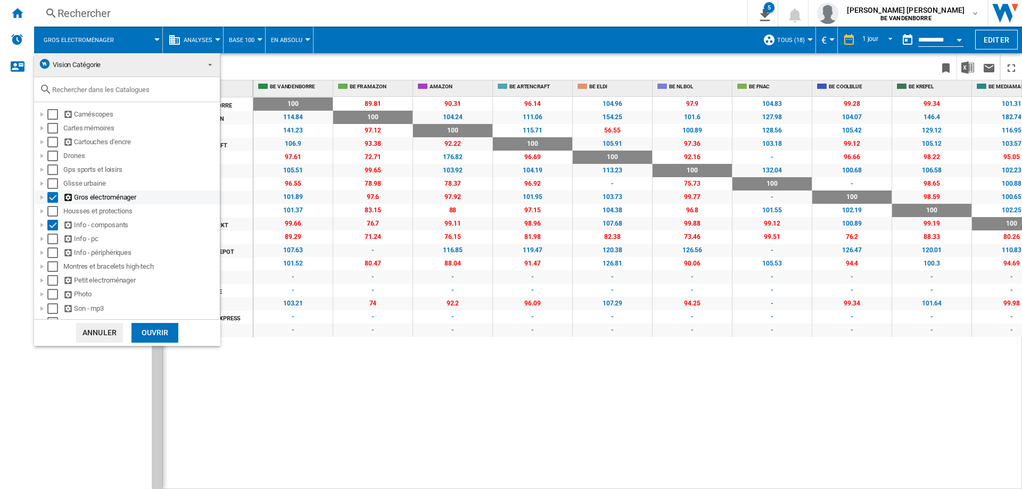  I want to click on input: Rechercher dans les Catalogues, so click(133, 89).